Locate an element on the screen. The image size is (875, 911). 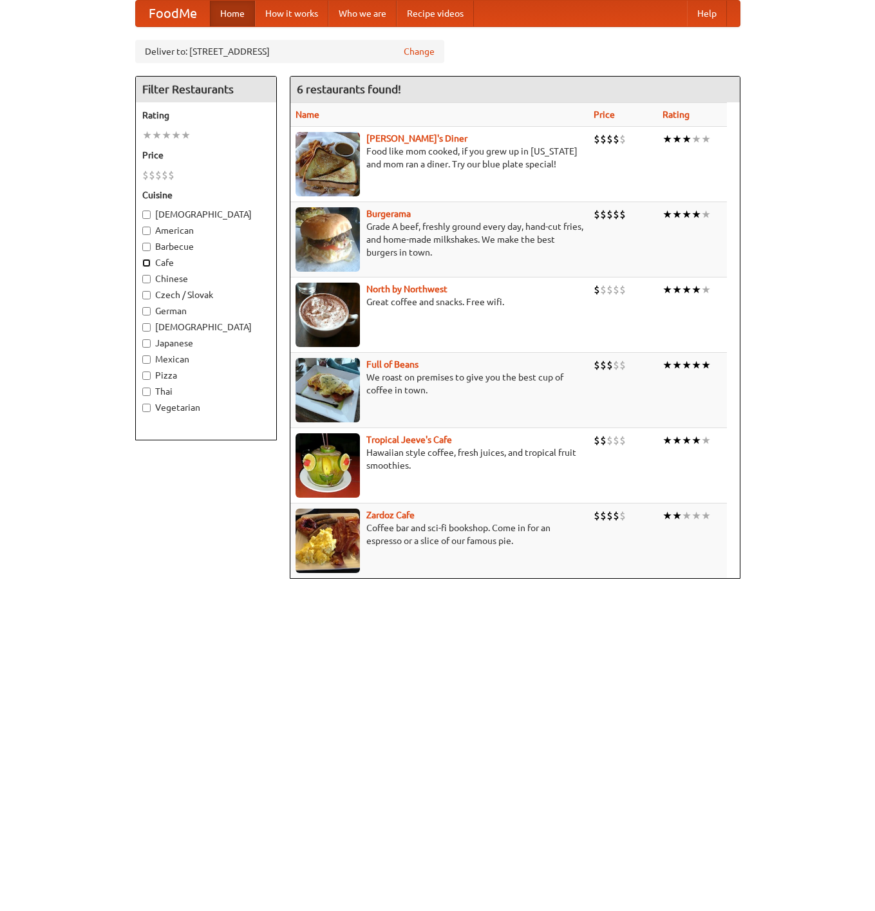
input: American is located at coordinates (146, 230).